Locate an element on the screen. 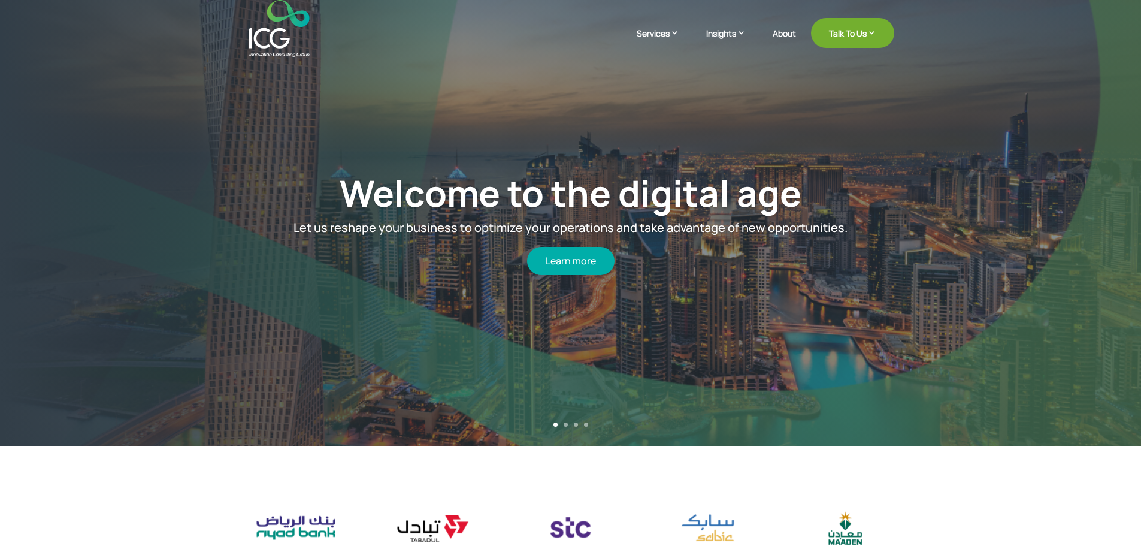  a: 2 is located at coordinates (565, 424).